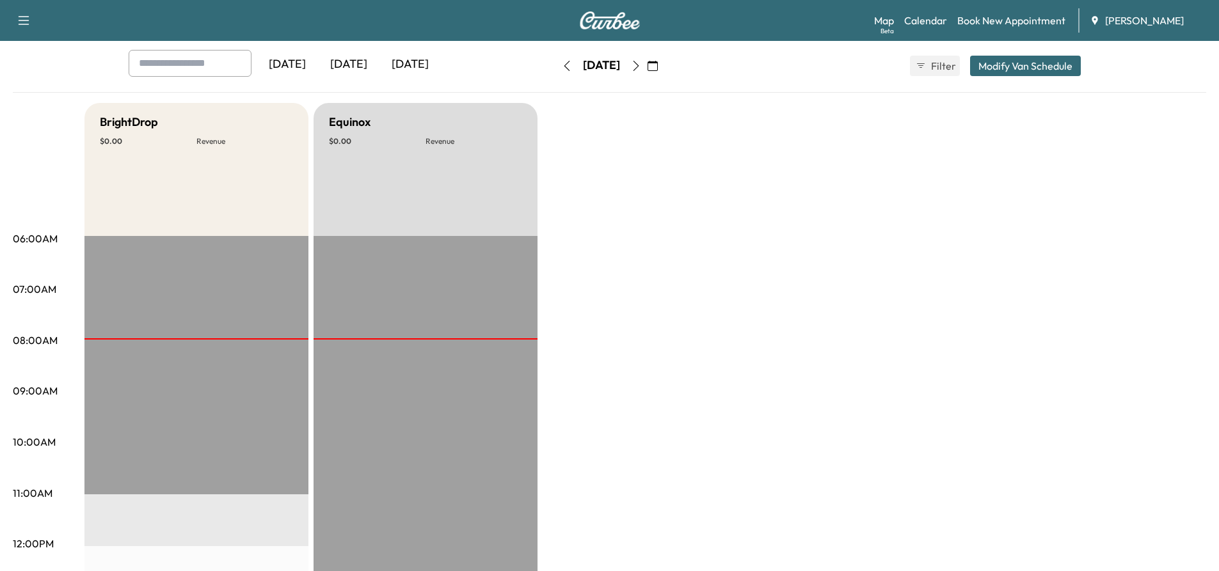 The image size is (1219, 571). Describe the element at coordinates (349, 122) in the screenshot. I see `h5: Equinox` at that location.